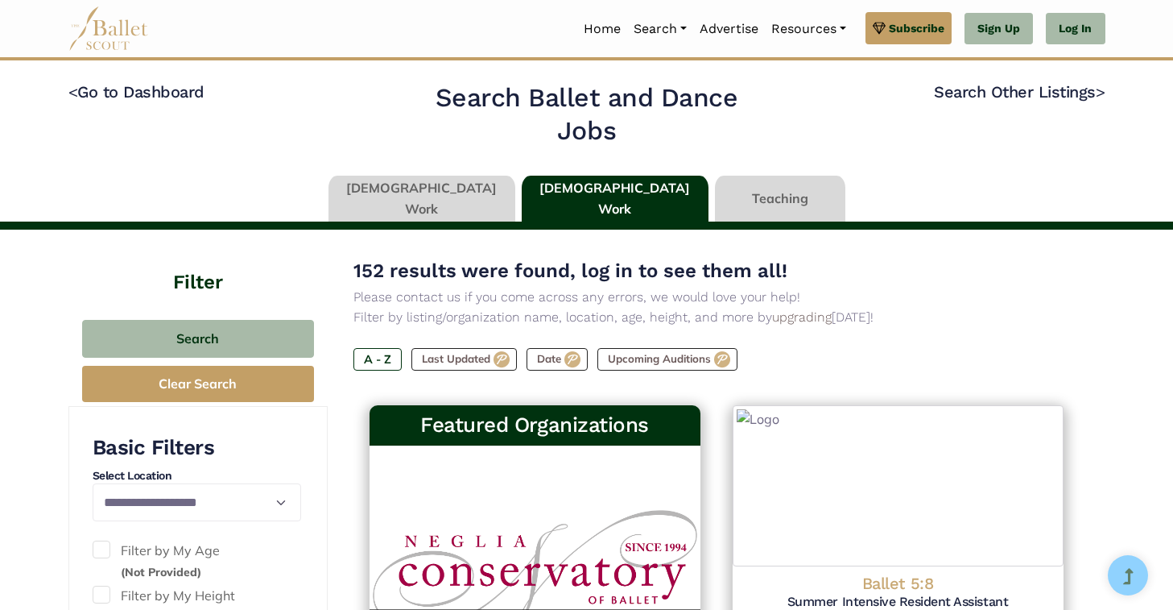 This screenshot has width=1173, height=610. Describe the element at coordinates (557, 359) in the screenshot. I see `label: Date` at that location.